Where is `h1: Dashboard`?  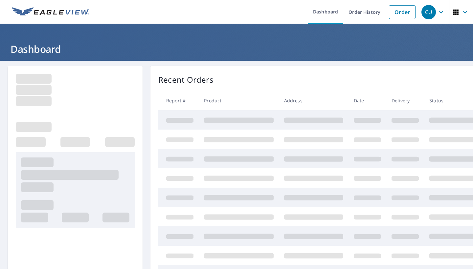 h1: Dashboard is located at coordinates (236, 49).